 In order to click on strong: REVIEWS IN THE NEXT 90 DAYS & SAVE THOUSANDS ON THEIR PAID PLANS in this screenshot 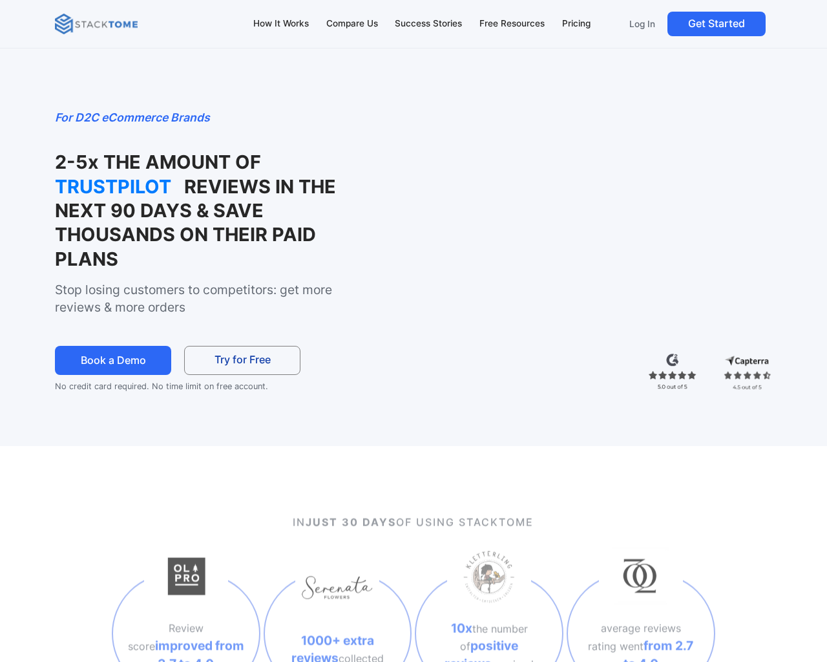, I will do `click(195, 222)`.